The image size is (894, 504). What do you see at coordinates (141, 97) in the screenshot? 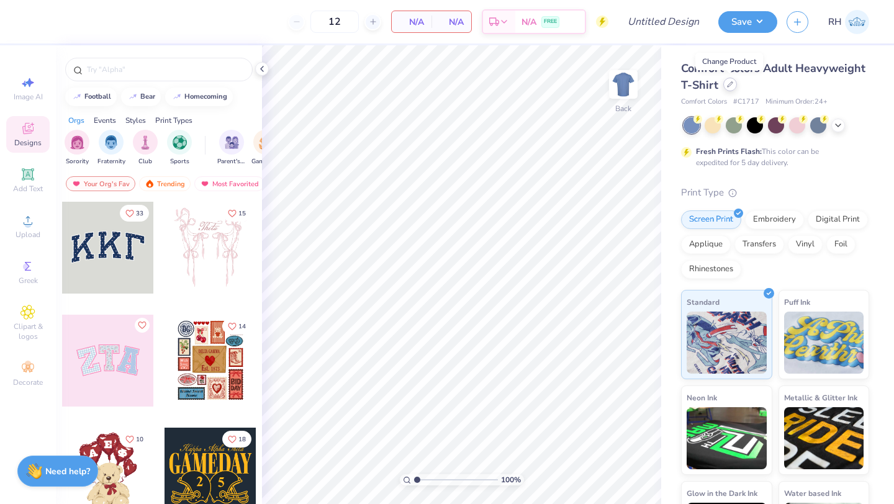
I see `button: bear` at bounding box center [141, 97].